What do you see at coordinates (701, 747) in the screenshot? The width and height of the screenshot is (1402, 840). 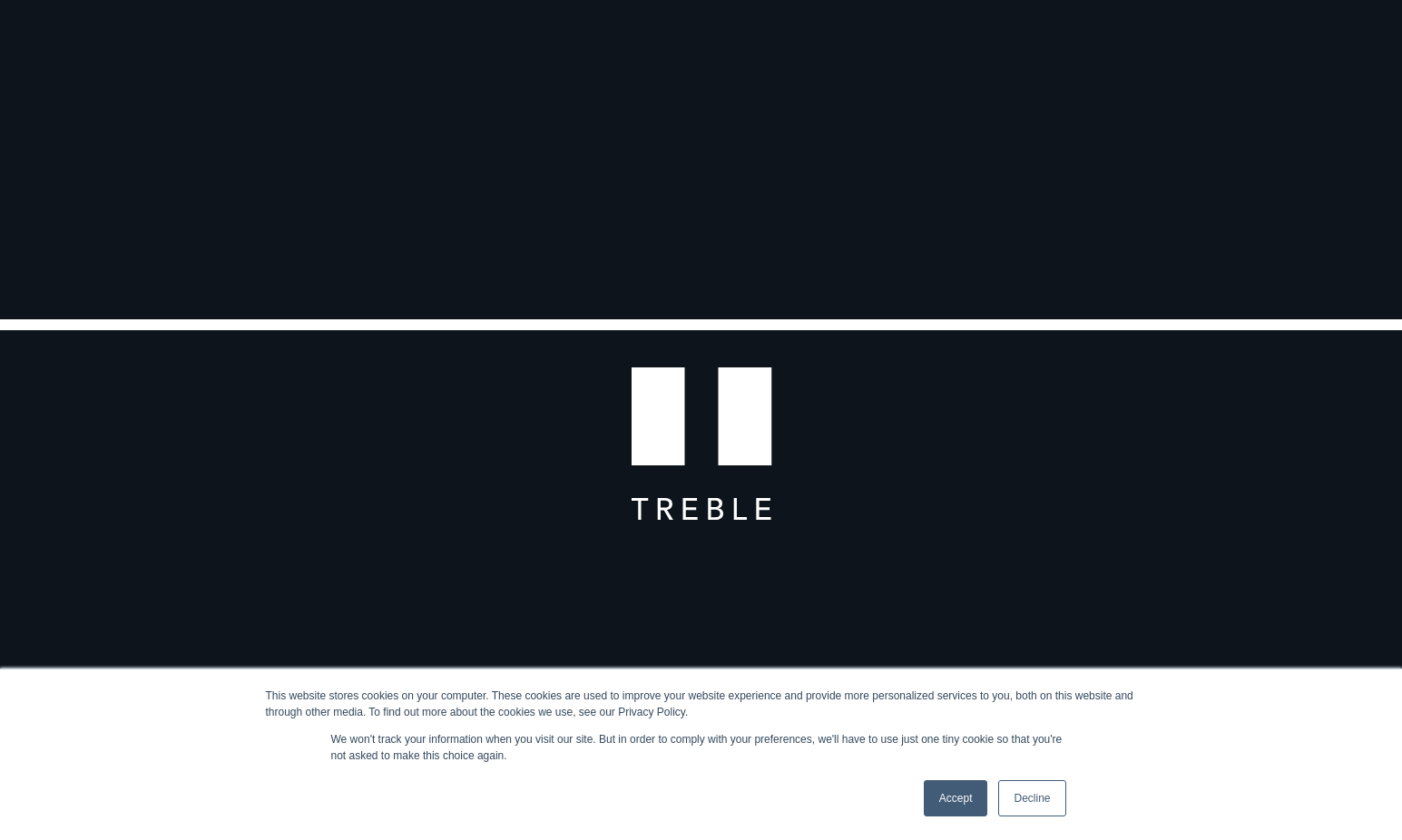 I see `p: We won't track your information when you visit our site. But in order to comply with your prefere...` at bounding box center [701, 747].